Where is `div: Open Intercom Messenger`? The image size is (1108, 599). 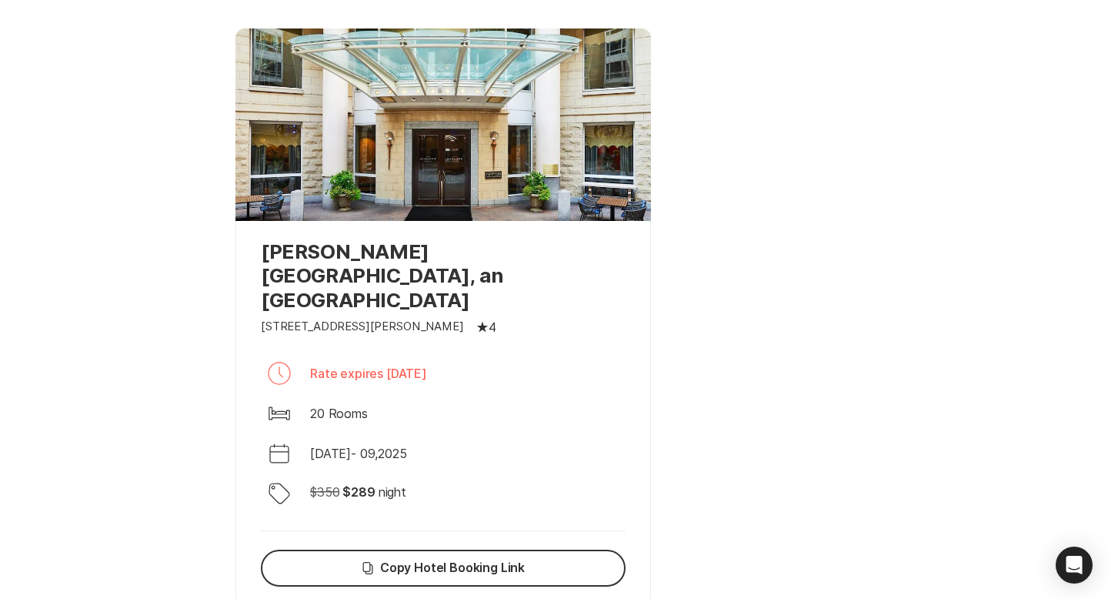 div: Open Intercom Messenger is located at coordinates (1075, 565).